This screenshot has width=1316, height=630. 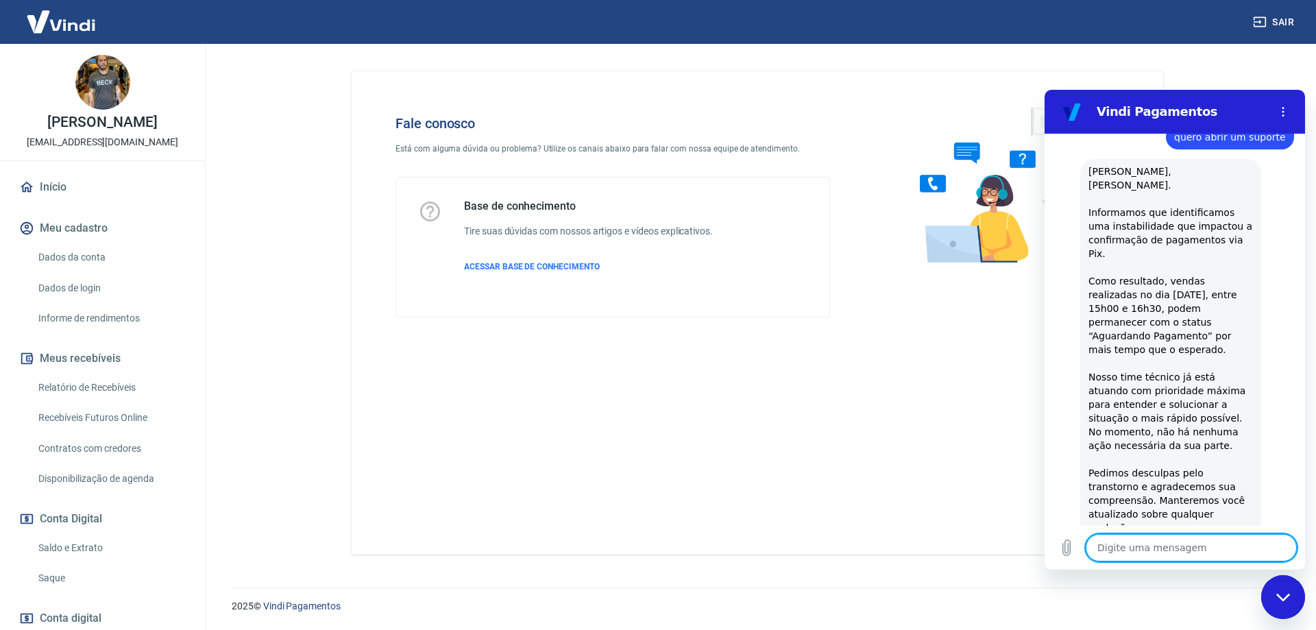 What do you see at coordinates (110, 548) in the screenshot?
I see `a: Saldo e Extrato` at bounding box center [110, 548].